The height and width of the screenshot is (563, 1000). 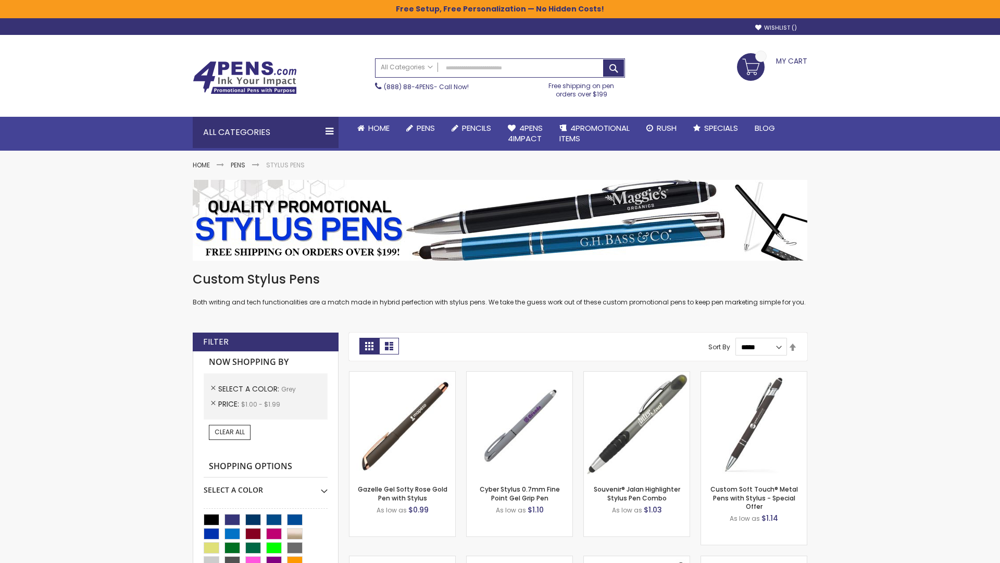 What do you see at coordinates (754, 424) in the screenshot?
I see `img: Custom Soft Touch® Metal Pens with Stylus-Grey` at bounding box center [754, 424].